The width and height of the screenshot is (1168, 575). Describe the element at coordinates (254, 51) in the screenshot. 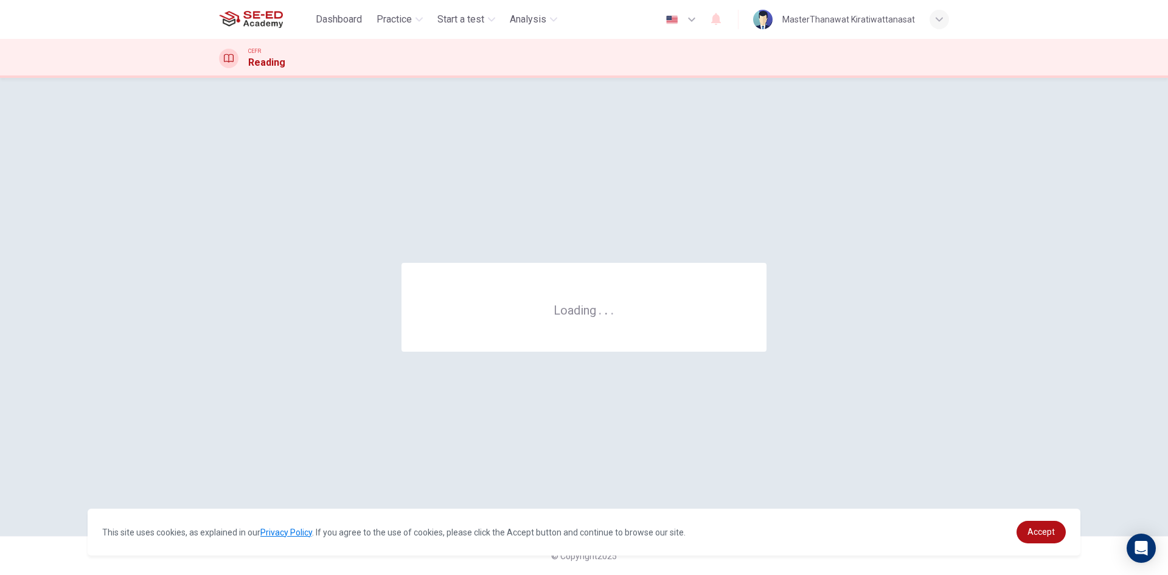

I see `span: CEFR` at that location.